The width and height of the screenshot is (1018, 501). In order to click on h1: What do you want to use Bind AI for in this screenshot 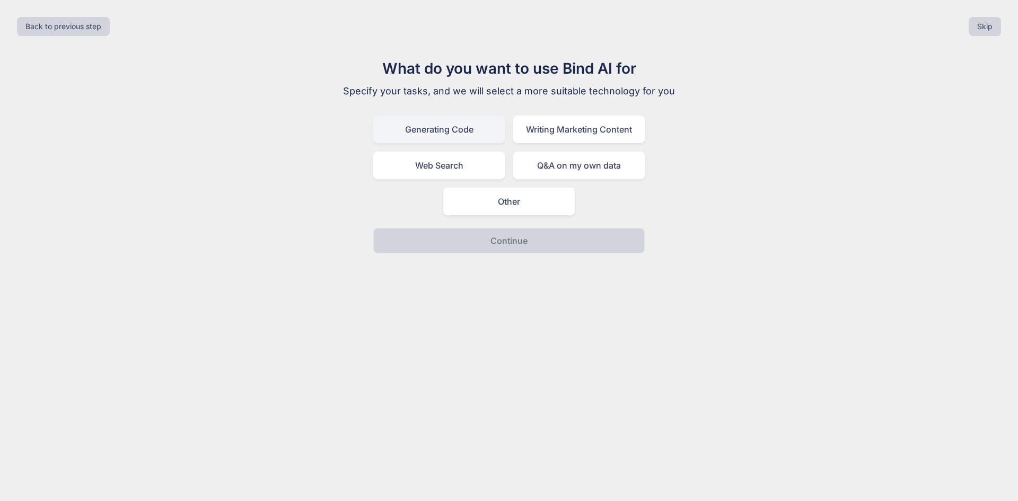, I will do `click(509, 68)`.